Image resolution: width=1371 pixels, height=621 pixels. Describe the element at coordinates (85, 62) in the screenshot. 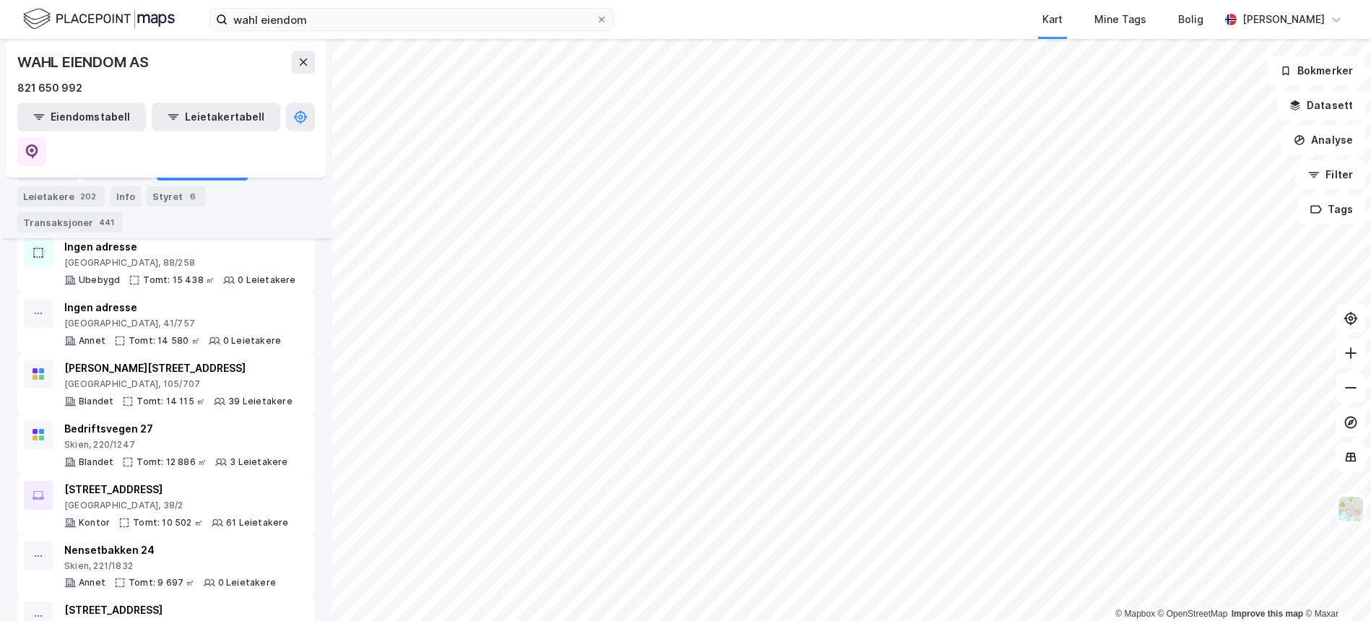

I see `div: WAHL EIENDOM AS` at that location.